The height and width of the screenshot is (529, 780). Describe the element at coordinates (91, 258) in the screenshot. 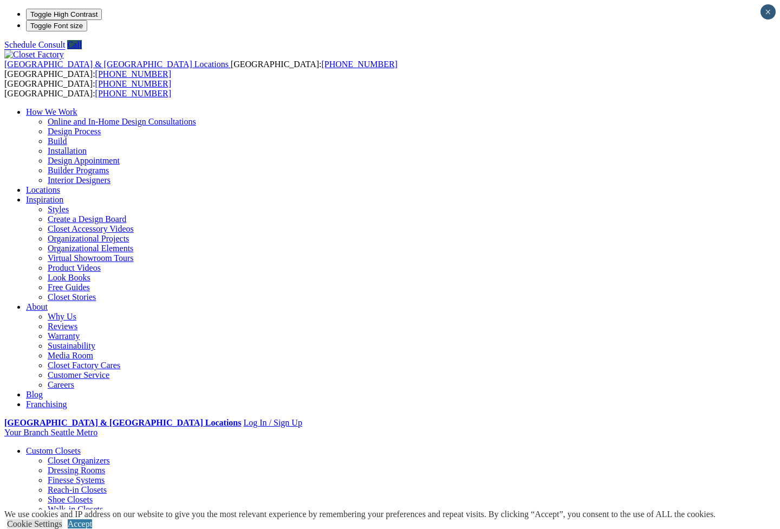

I see `a: Virtual Showroom Tours` at that location.